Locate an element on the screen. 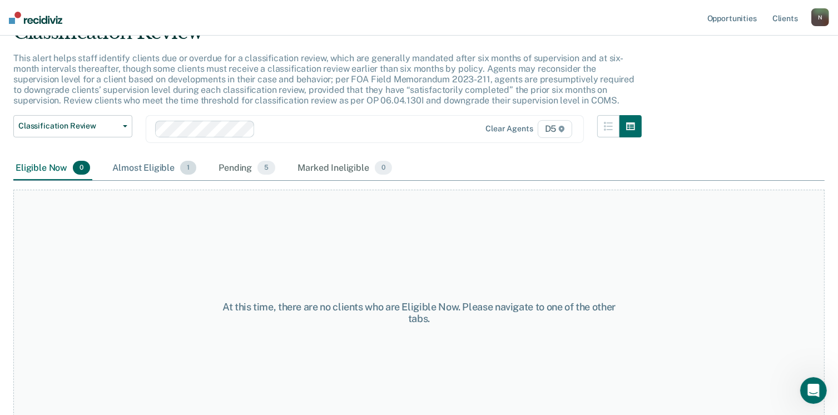 This screenshot has width=838, height=415. div: At this time, there are no clients who are Eligible Now. Please navigate to one of the other tabs. is located at coordinates (419, 312).